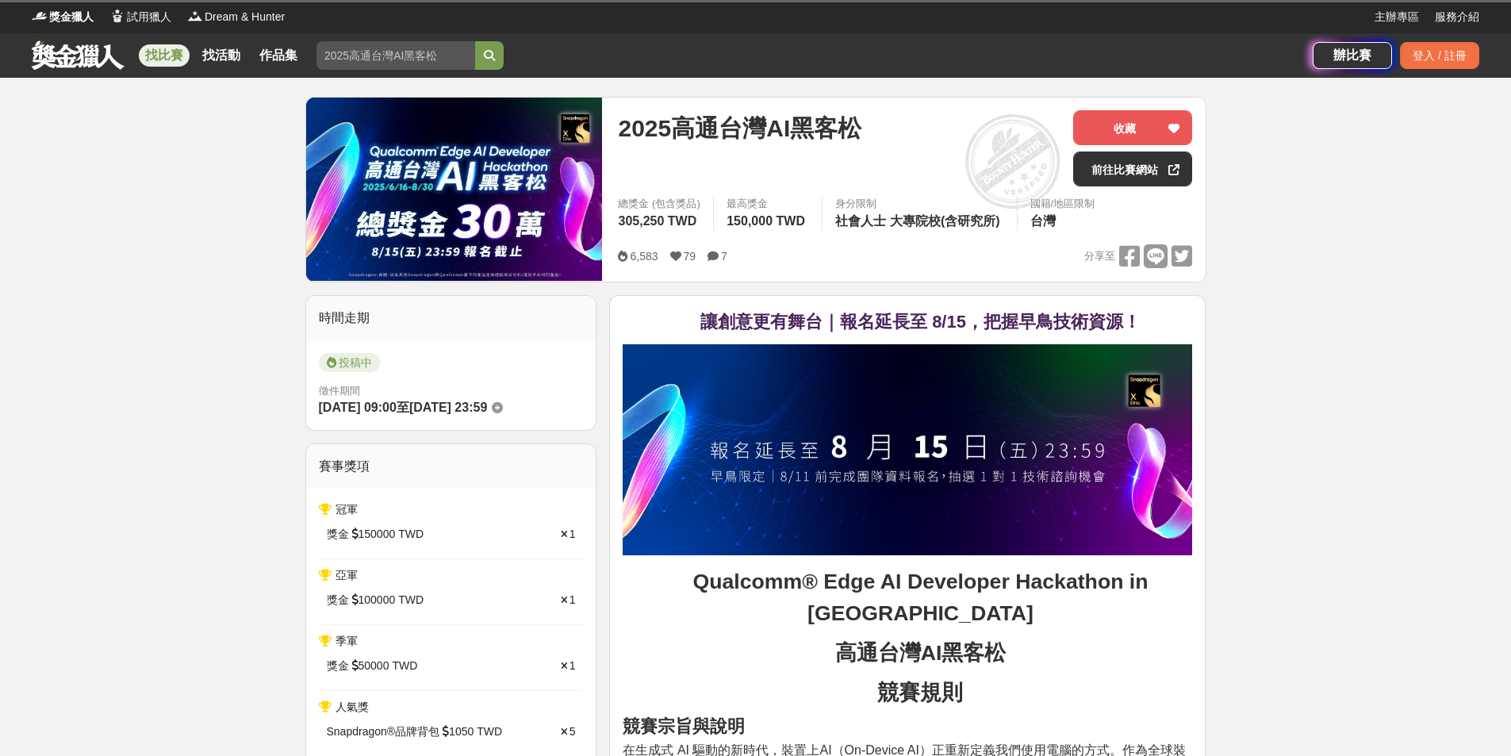 This screenshot has height=756, width=1511. Describe the element at coordinates (1397, 17) in the screenshot. I see `a: 主辦專區` at that location.